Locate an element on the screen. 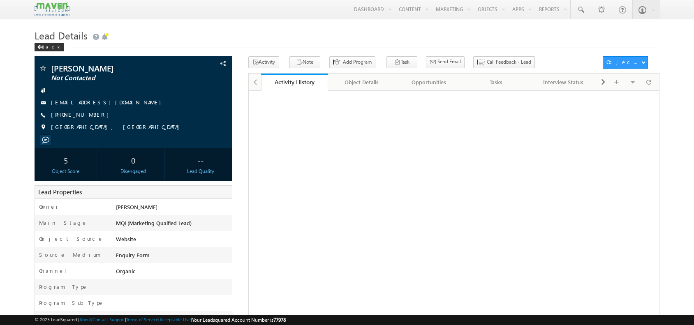 The width and height of the screenshot is (694, 325). label: Owner is located at coordinates (49, 207).